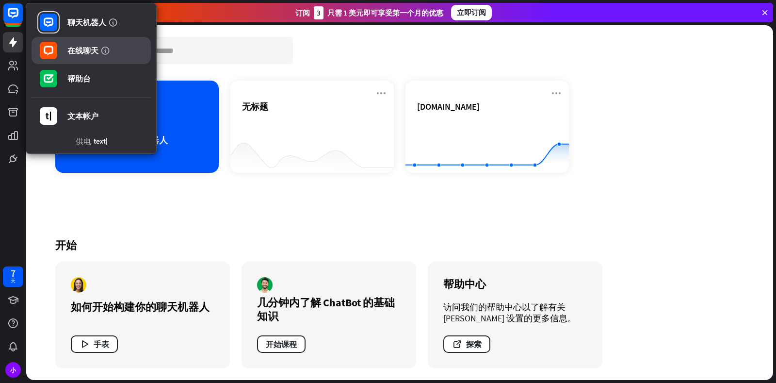 This screenshot has height=383, width=776. What do you see at coordinates (22, 18) in the screenshot?
I see `button: 打开 LiveChat 聊天小部件` at bounding box center [22, 18].